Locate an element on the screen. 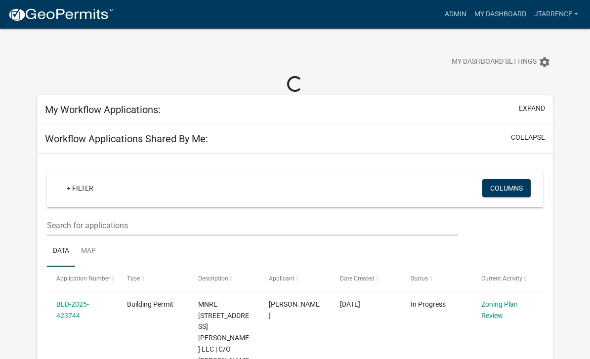 The height and width of the screenshot is (359, 590). span: Applicant is located at coordinates (282, 279).